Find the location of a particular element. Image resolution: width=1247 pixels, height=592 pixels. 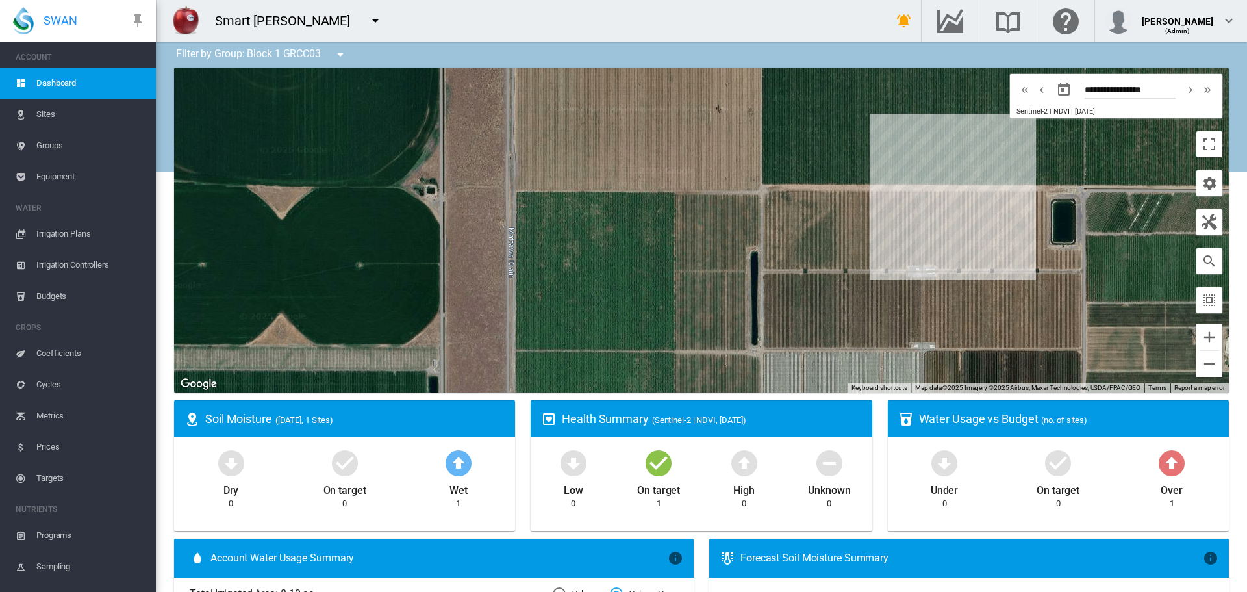

span: NUTRIENTS is located at coordinates (81, 509).